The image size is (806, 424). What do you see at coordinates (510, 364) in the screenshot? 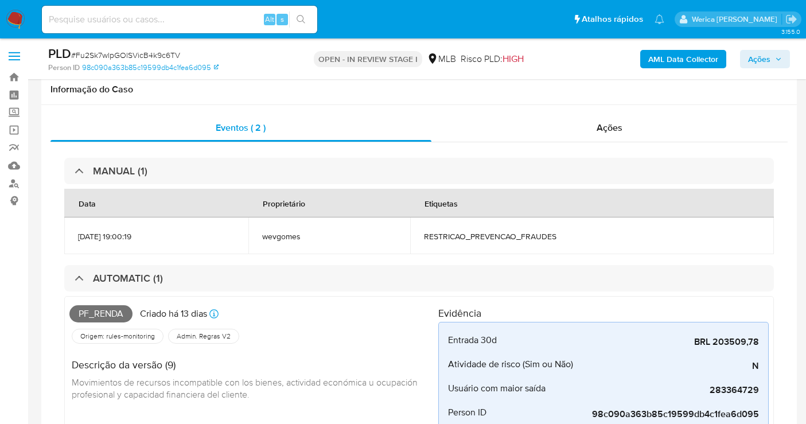
I see `span: Atividade de risco (Sim ou Não)` at bounding box center [510, 364].